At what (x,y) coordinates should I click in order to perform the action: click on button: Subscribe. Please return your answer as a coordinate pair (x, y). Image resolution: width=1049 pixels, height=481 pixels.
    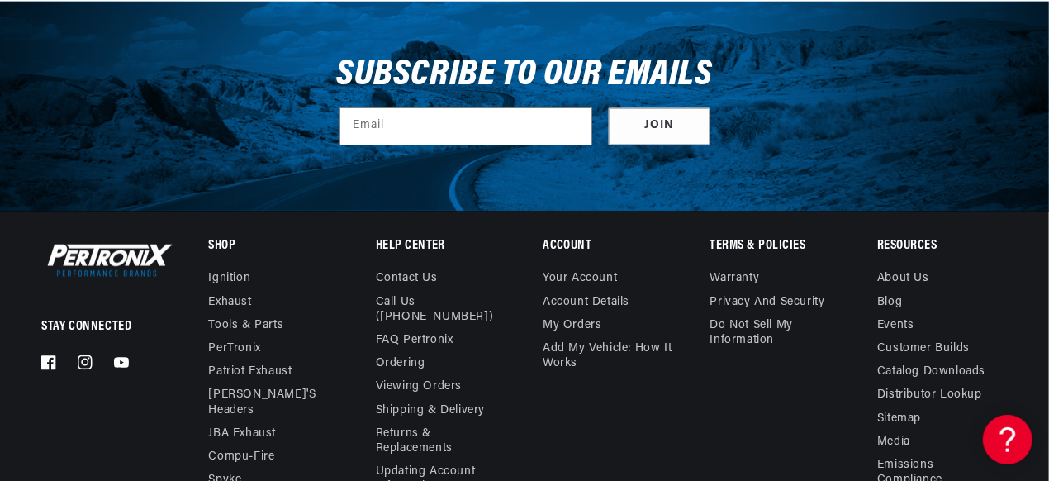
    Looking at the image, I should click on (659, 126).